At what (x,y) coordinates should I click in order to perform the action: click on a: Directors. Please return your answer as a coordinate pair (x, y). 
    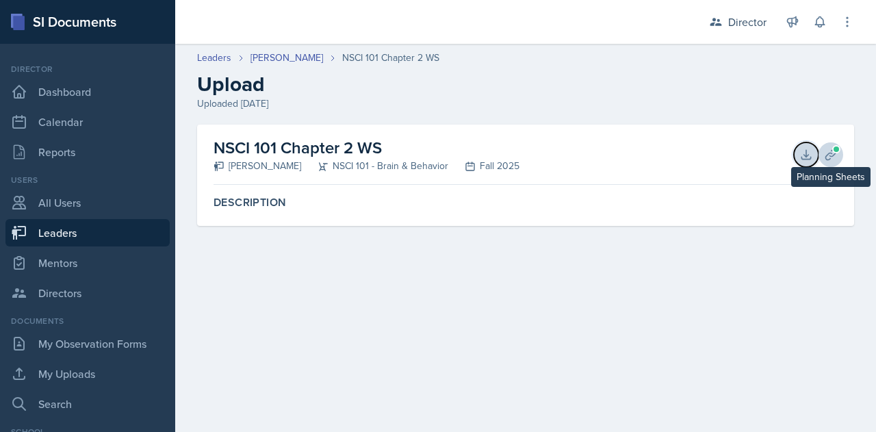
    Looking at the image, I should click on (88, 293).